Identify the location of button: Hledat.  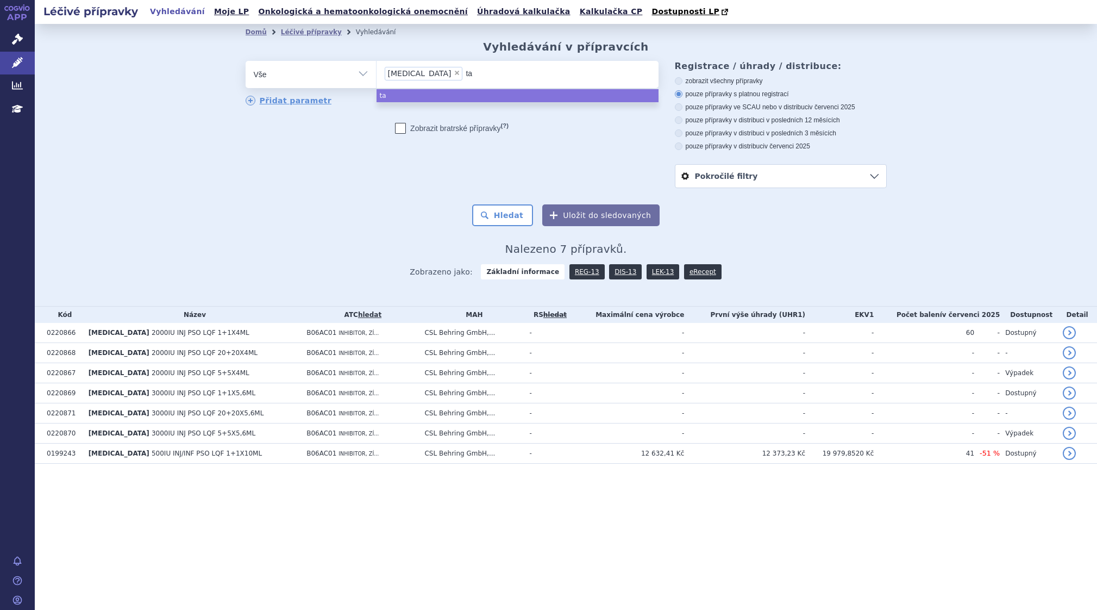
(503, 215).